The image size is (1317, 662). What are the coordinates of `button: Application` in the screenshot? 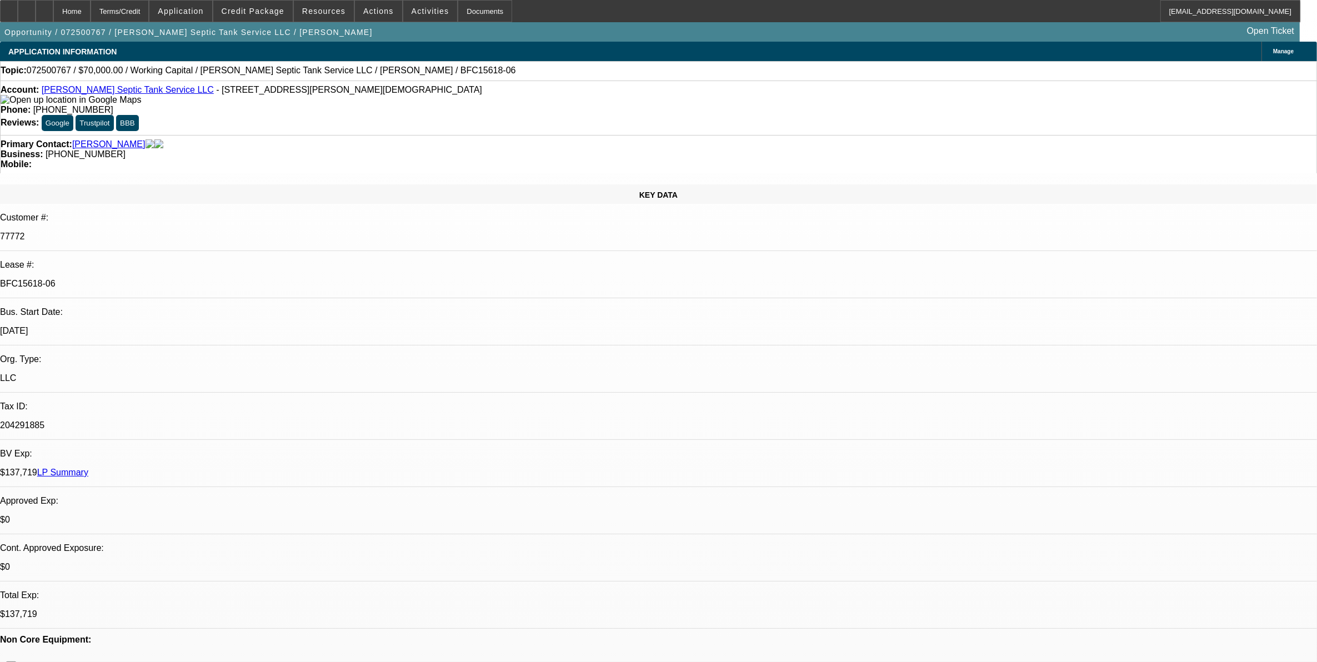 It's located at (181, 11).